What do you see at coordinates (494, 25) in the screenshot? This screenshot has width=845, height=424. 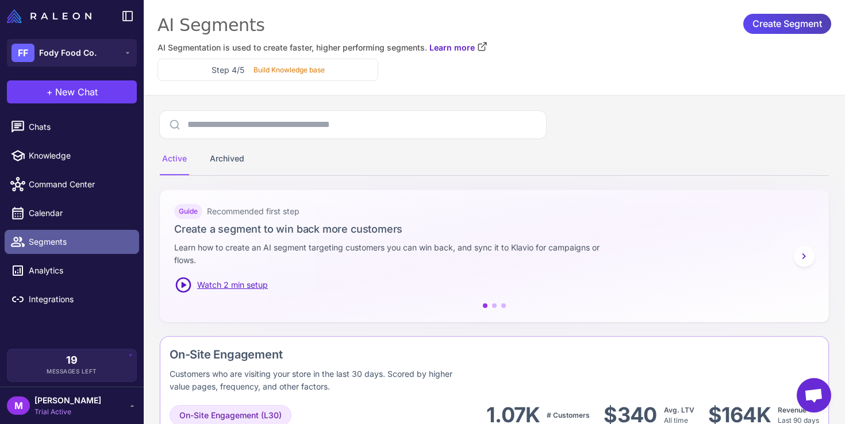 I see `div: AI Segments` at bounding box center [494, 25].